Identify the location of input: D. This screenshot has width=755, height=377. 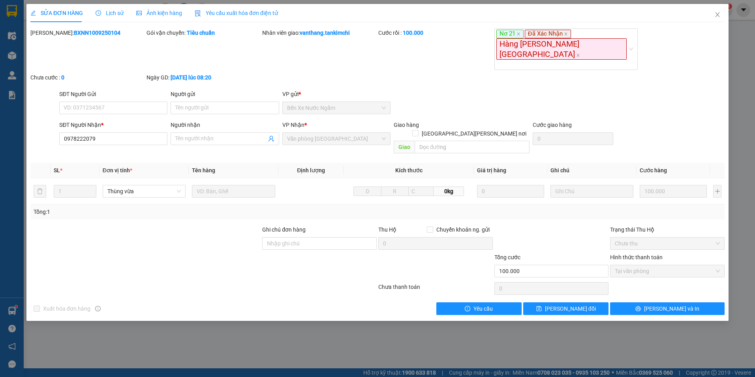
(367, 191).